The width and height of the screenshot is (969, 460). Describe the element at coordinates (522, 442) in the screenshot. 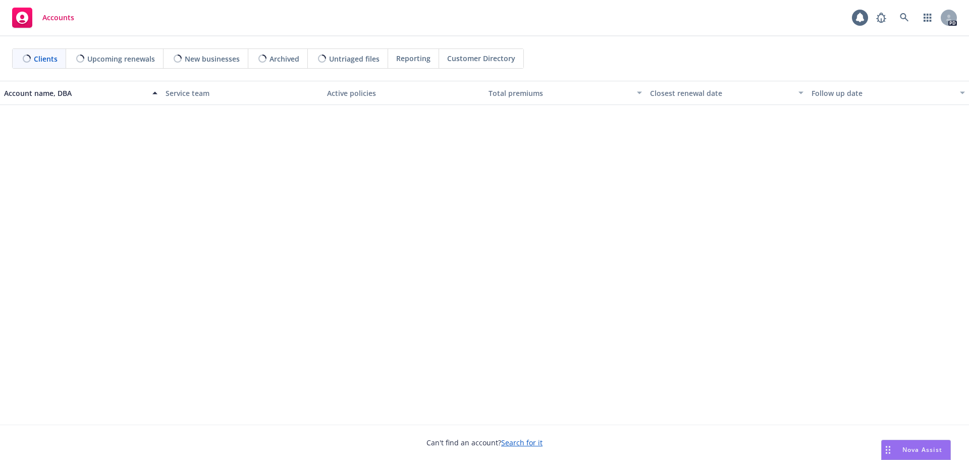

I see `a: Search for it` at that location.